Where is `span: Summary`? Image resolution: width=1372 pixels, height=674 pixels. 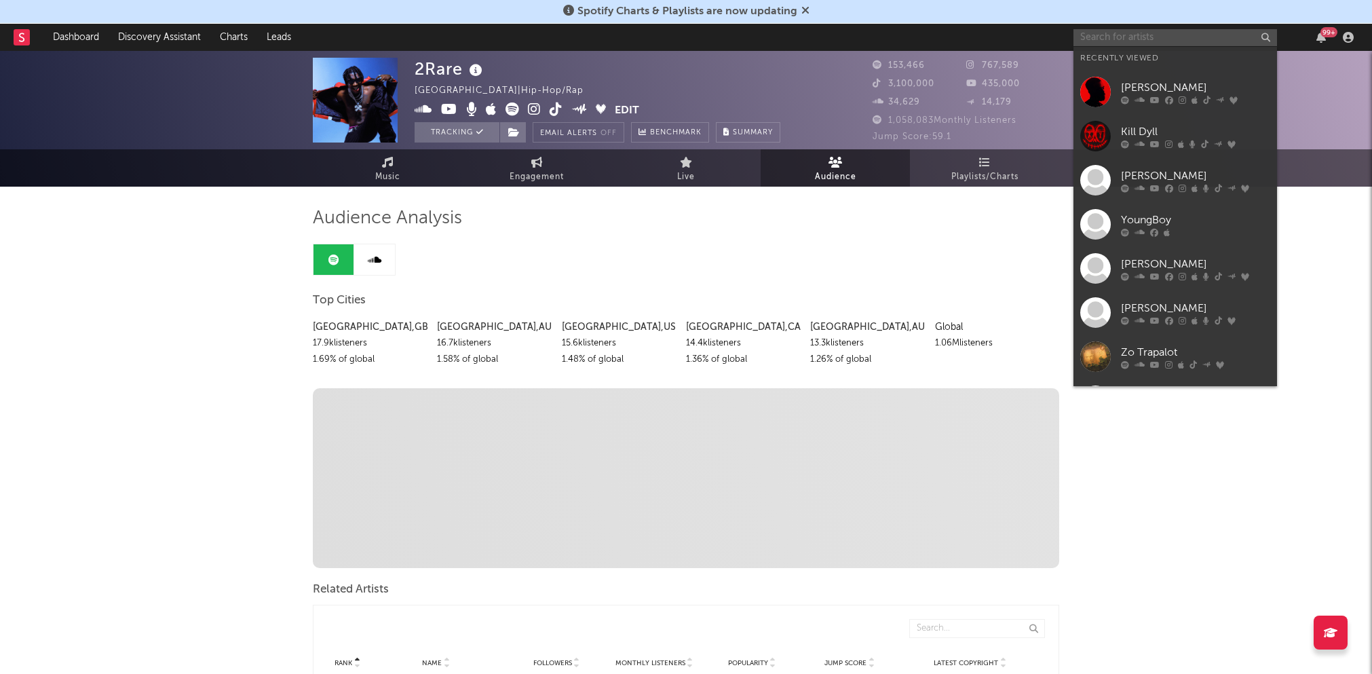
span: Summary is located at coordinates (753, 132).